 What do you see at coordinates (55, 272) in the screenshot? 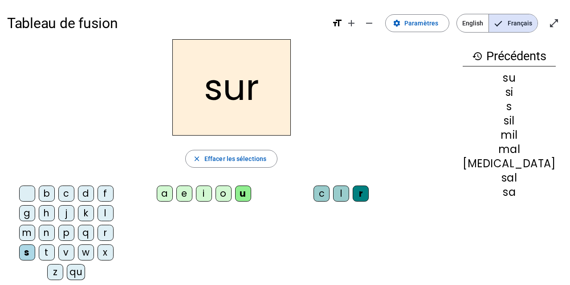
I see `div: z` at bounding box center [55, 272].